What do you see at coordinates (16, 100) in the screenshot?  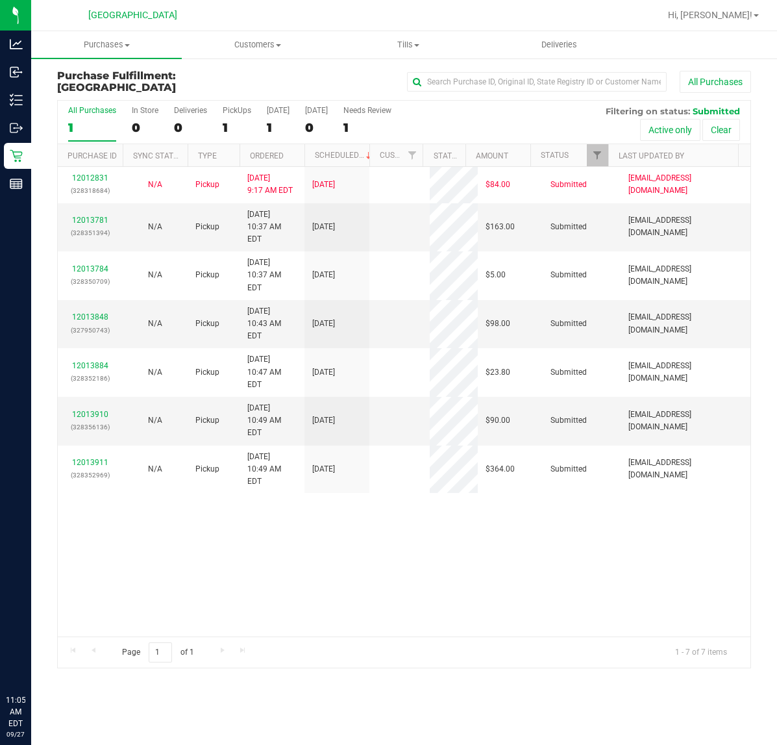 I see `inline-svg: Inventory` at bounding box center [16, 100].